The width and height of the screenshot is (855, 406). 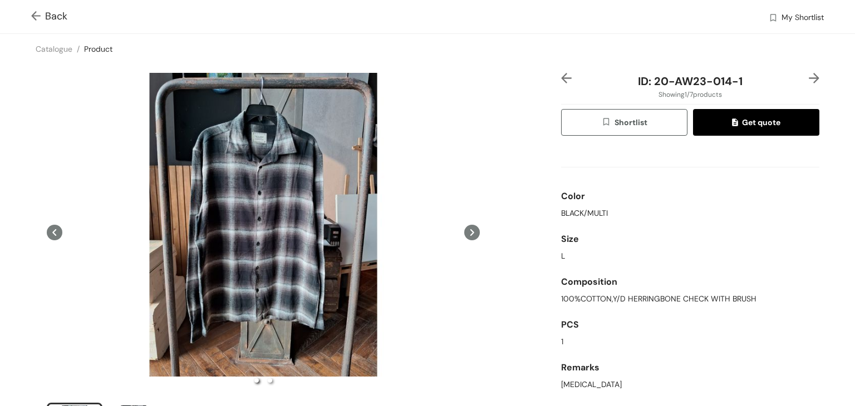 I want to click on button: wishlistShortlist, so click(x=624, y=122).